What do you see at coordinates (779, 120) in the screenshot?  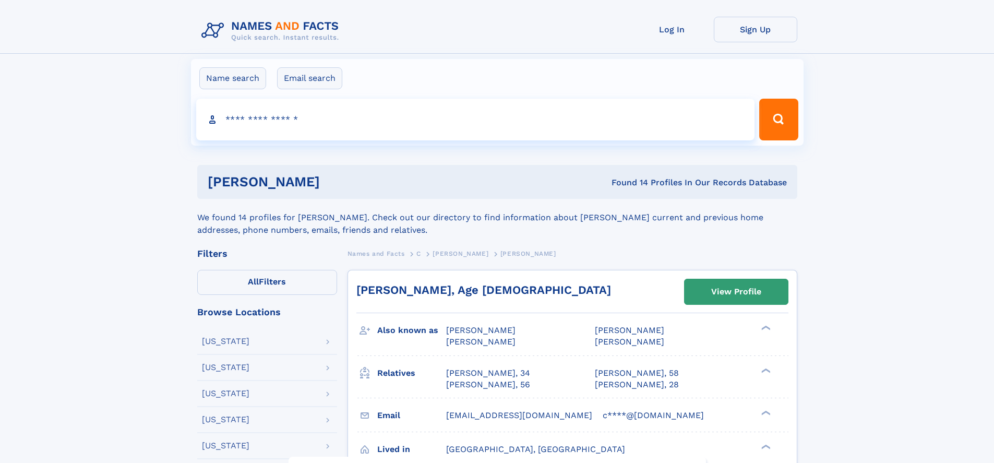 I see `button: Search Button` at bounding box center [779, 120].